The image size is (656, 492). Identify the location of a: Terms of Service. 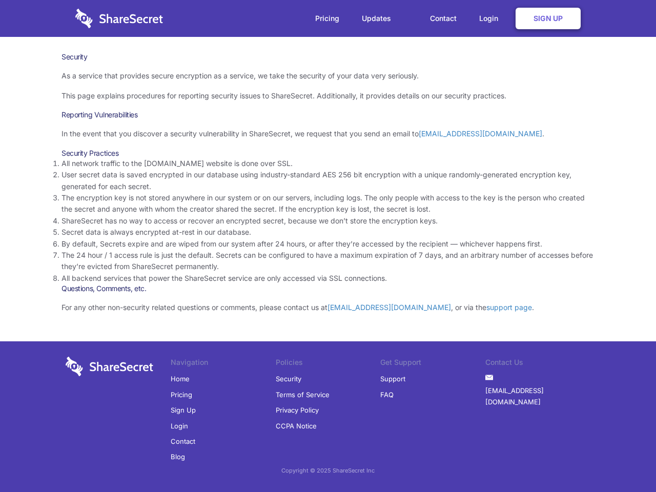
(303, 395).